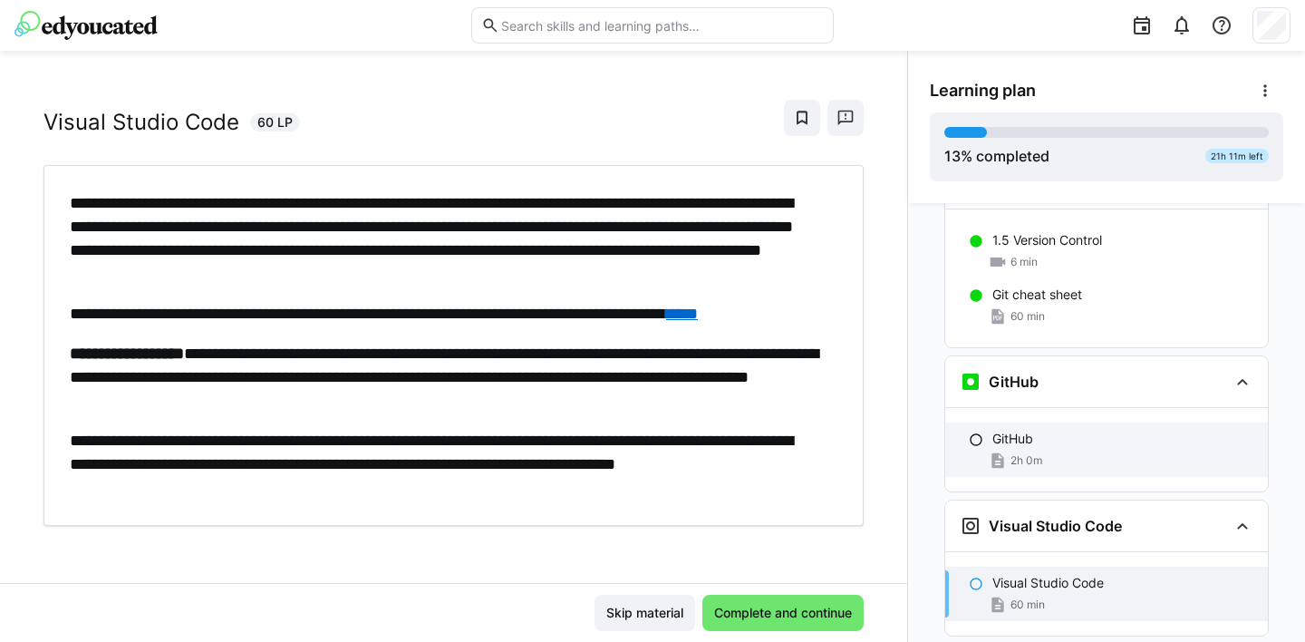 The image size is (1305, 642). I want to click on p: GitHub, so click(1012, 439).